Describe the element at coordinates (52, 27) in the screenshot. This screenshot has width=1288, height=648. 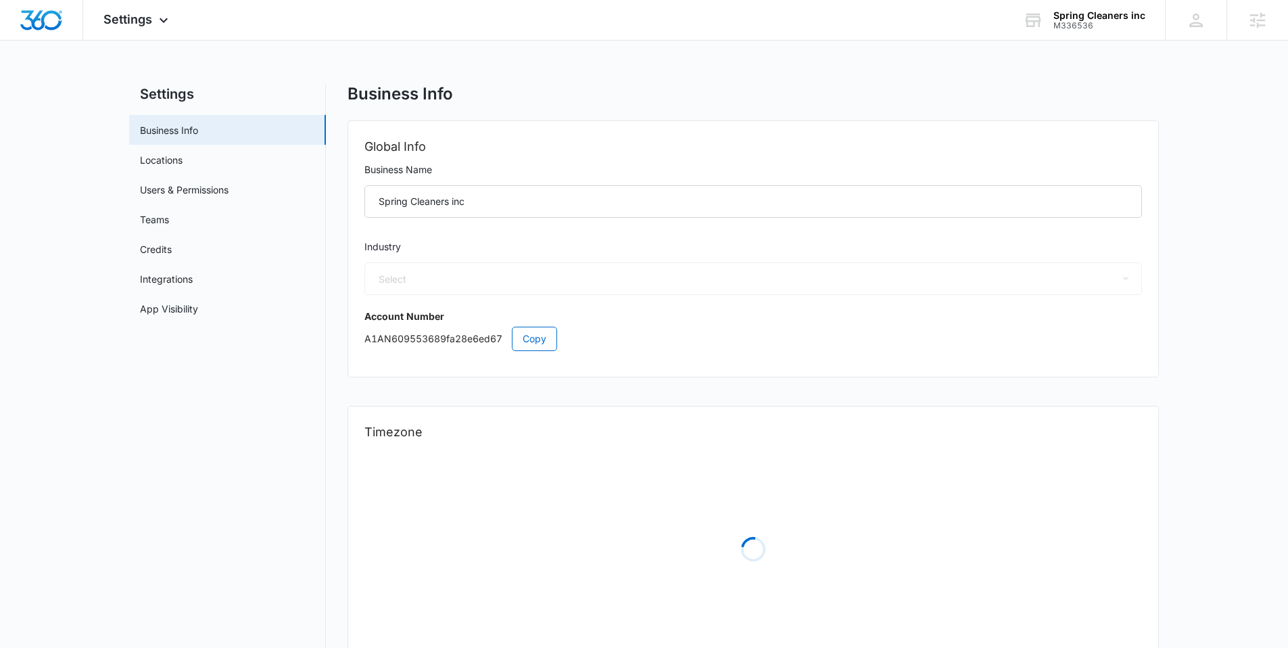
I see `div: v 4.0.25` at that location.